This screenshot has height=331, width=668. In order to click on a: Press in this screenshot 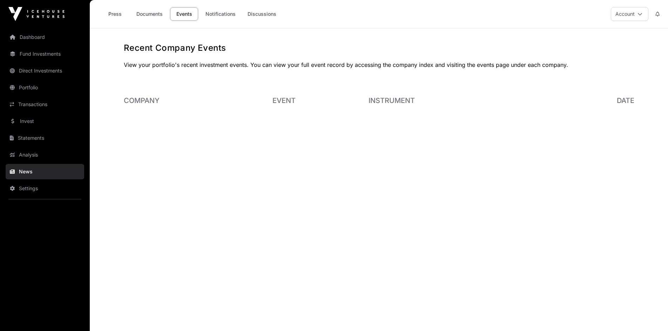, I will do `click(115, 14)`.